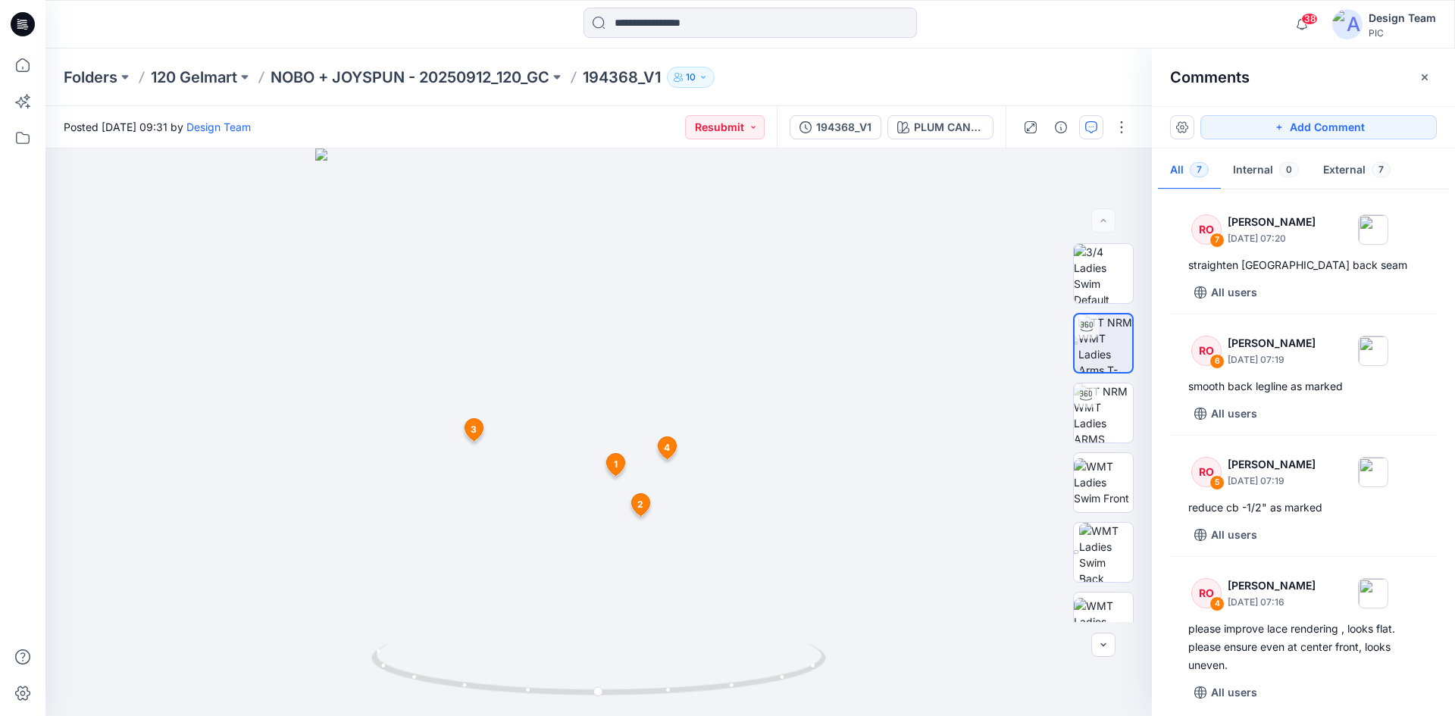  I want to click on p: 10, so click(691, 77).